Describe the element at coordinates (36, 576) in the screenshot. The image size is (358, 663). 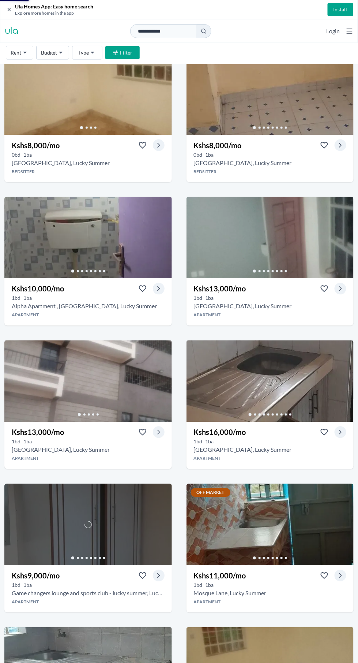
I see `h3: Kshs 9,000 /mo` at that location.